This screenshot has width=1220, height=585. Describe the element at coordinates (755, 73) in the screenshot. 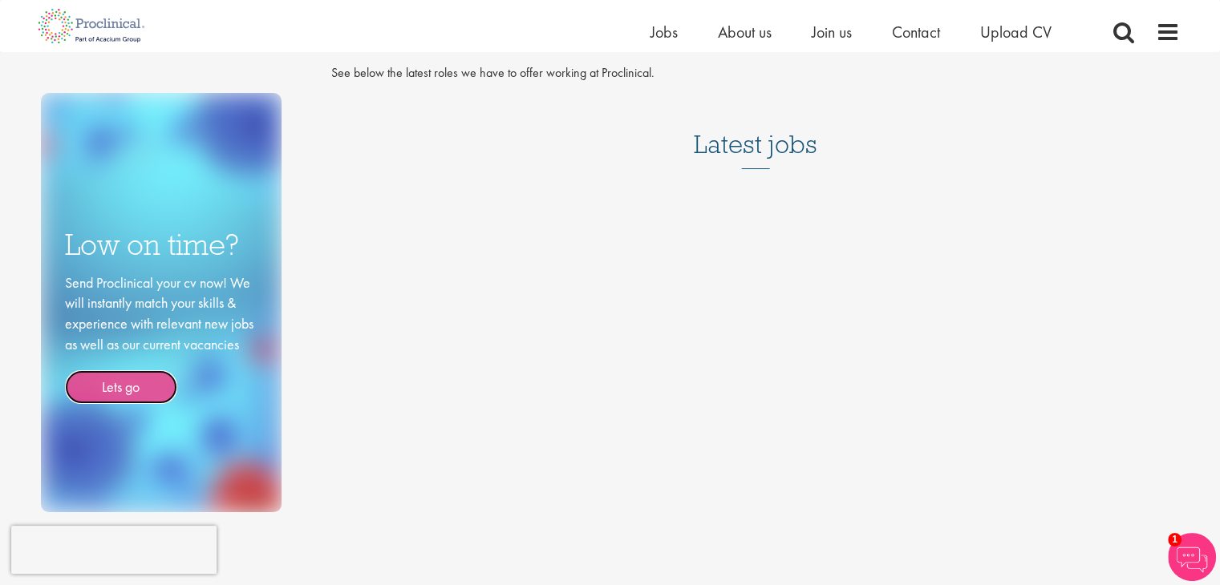

I see `p: See below the latest roles we have to offer working at Proclinical.` at that location.